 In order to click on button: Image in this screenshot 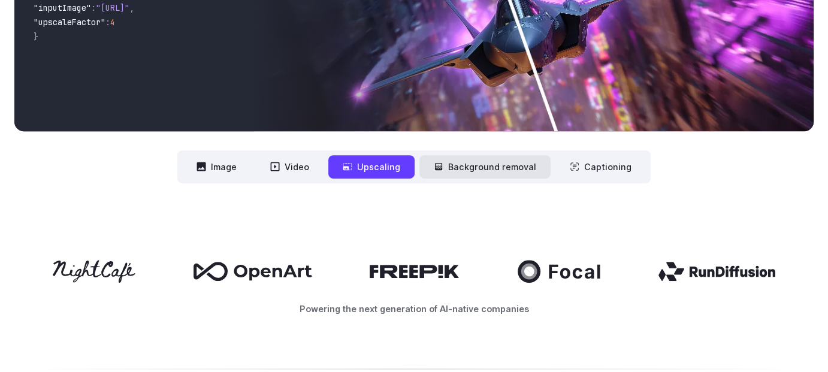, I will do `click(216, 167)`.